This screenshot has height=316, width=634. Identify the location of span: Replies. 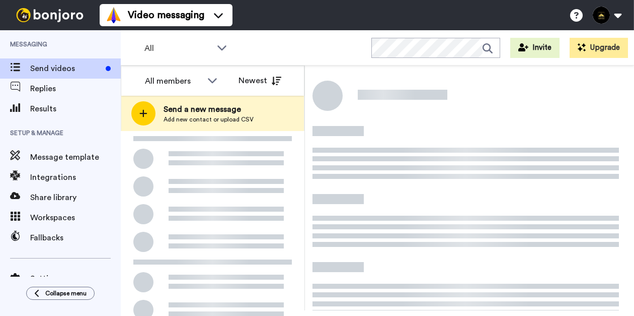
(75, 89).